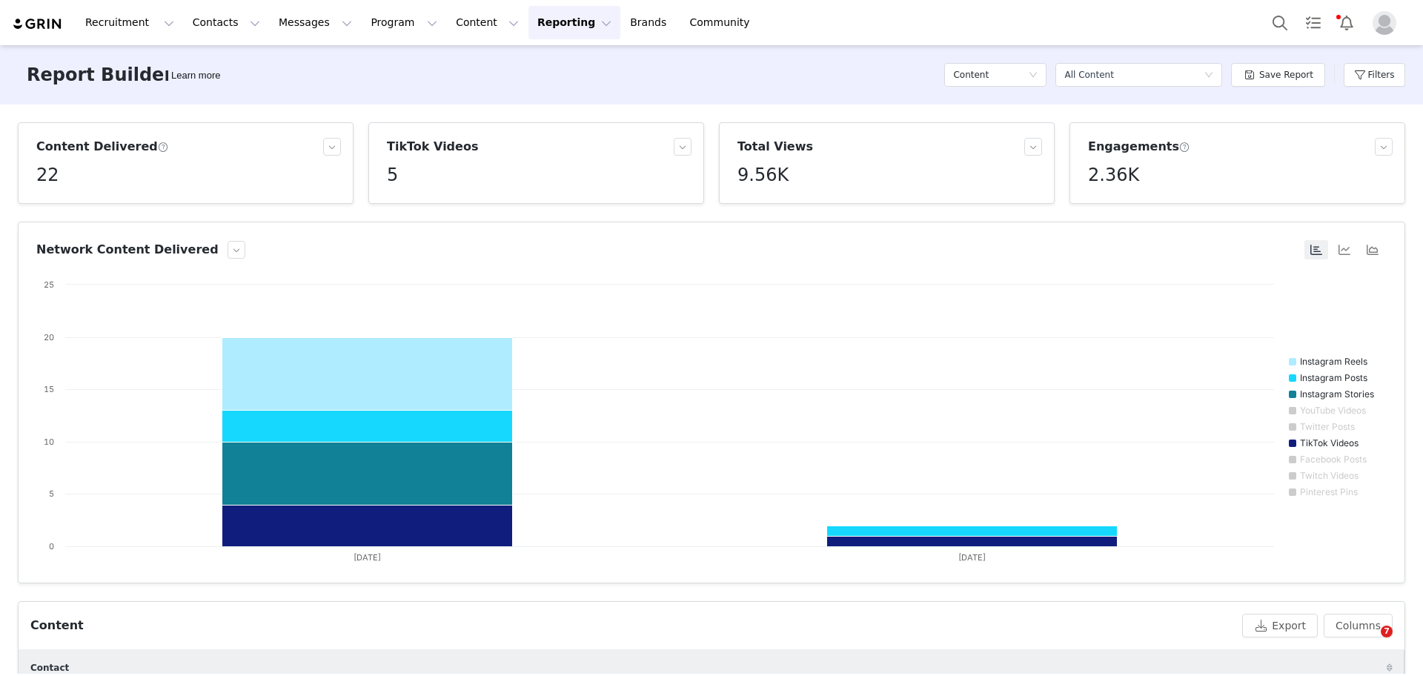 The image size is (1423, 676). Describe the element at coordinates (127, 250) in the screenshot. I see `h3: Network Content Delivered` at that location.